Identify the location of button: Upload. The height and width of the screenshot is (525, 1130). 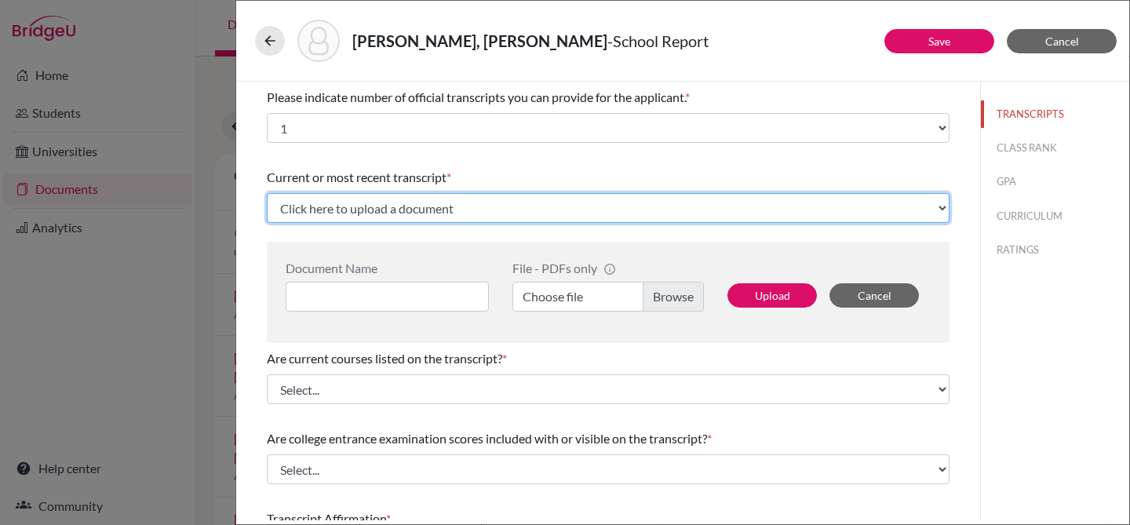
(772, 295).